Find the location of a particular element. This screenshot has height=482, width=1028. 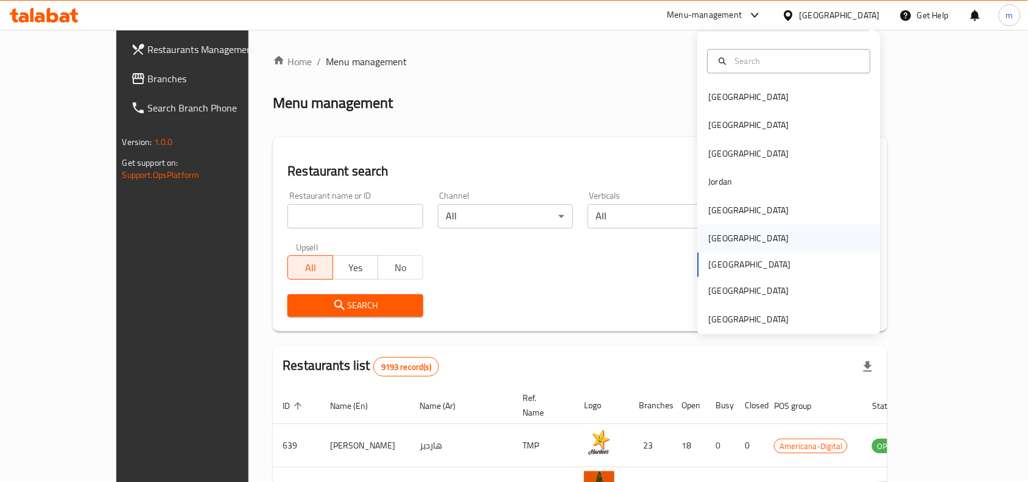

th: Logo is located at coordinates (602, 405).